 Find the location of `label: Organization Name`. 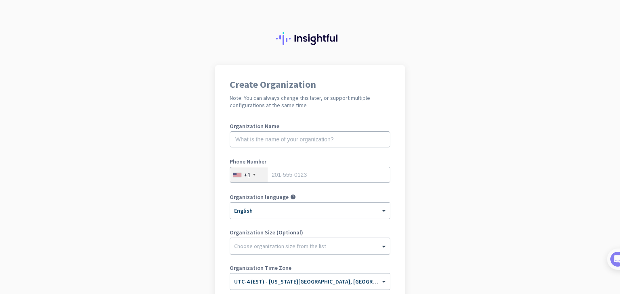

label: Organization Name is located at coordinates (310, 126).